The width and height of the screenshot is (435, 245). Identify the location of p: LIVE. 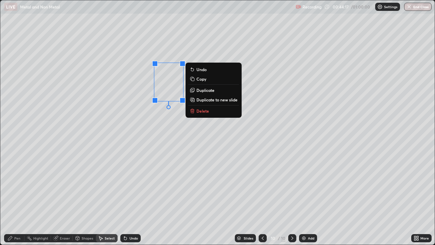
(11, 7).